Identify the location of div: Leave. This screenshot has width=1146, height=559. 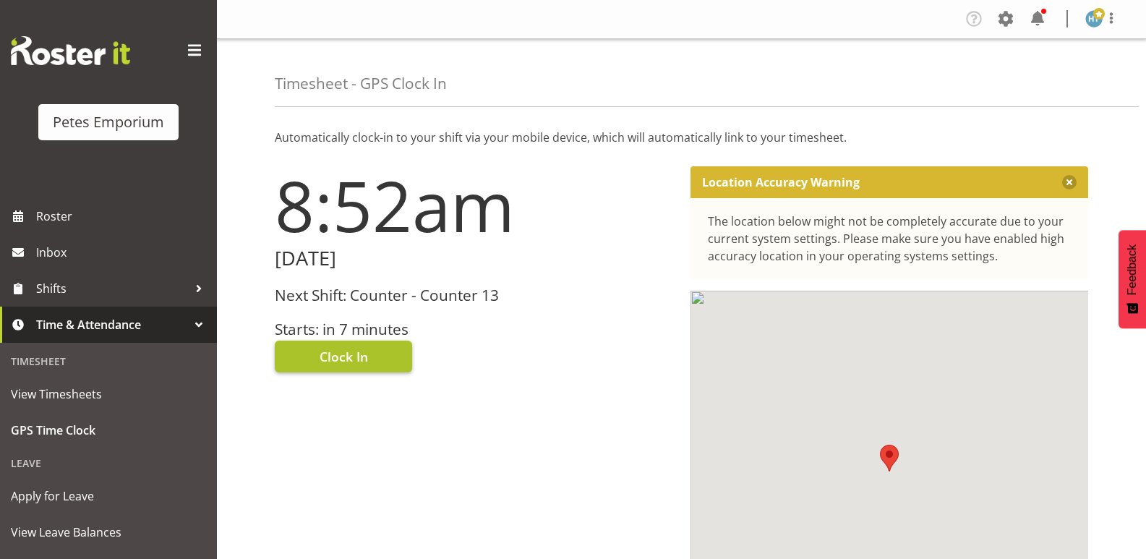
(108, 463).